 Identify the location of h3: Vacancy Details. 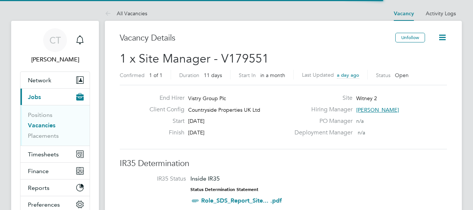
(257, 38).